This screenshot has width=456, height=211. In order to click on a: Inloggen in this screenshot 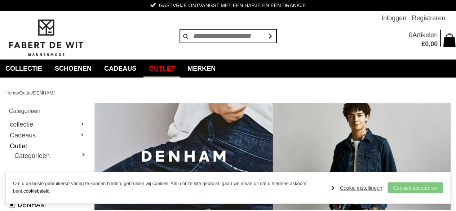, I will do `click(393, 18)`.